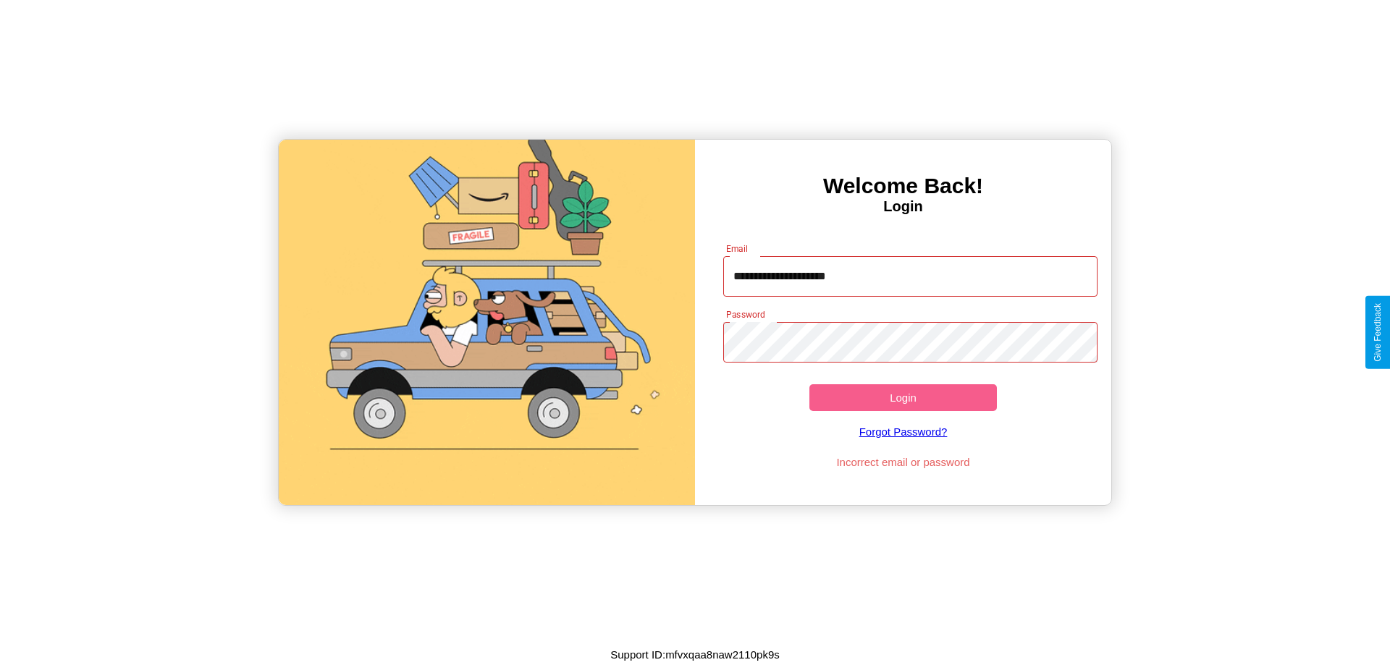  Describe the element at coordinates (904, 432) in the screenshot. I see `a: Forgot Password?` at that location.